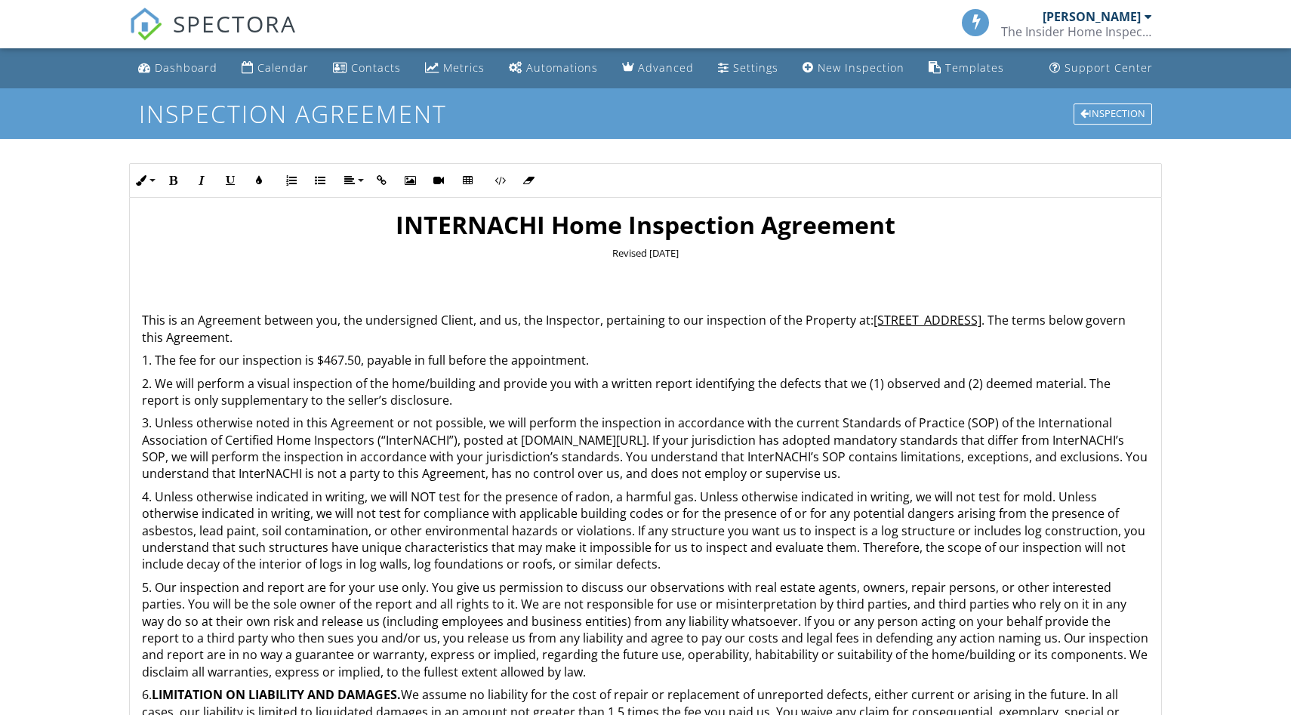 The height and width of the screenshot is (715, 1291). I want to click on h1: Inspection Agreement, so click(645, 113).